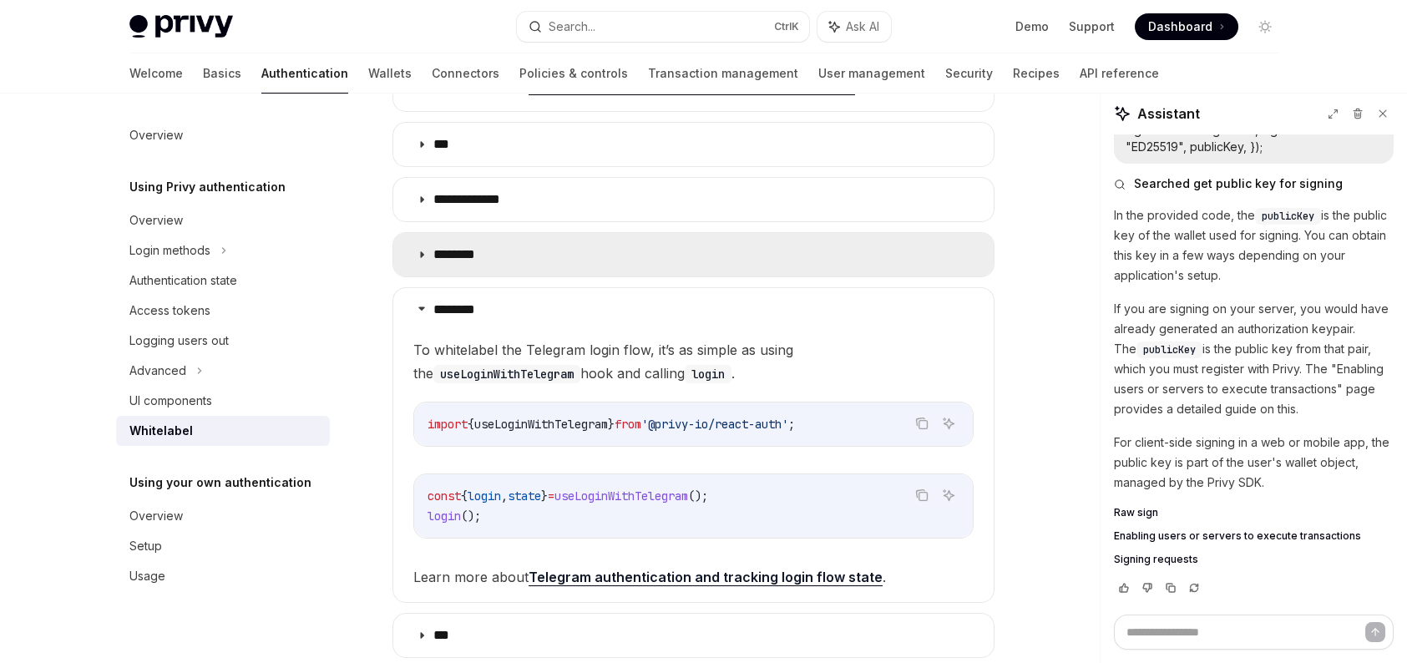 The width and height of the screenshot is (1407, 663). Describe the element at coordinates (1119, 73) in the screenshot. I see `a: API reference` at that location.